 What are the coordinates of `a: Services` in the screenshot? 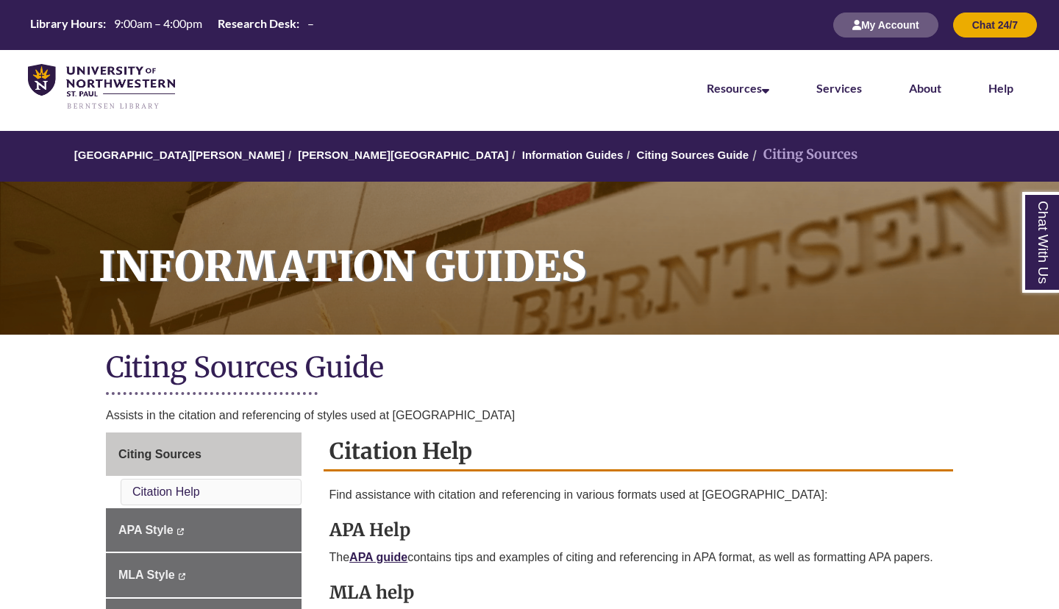 It's located at (839, 87).